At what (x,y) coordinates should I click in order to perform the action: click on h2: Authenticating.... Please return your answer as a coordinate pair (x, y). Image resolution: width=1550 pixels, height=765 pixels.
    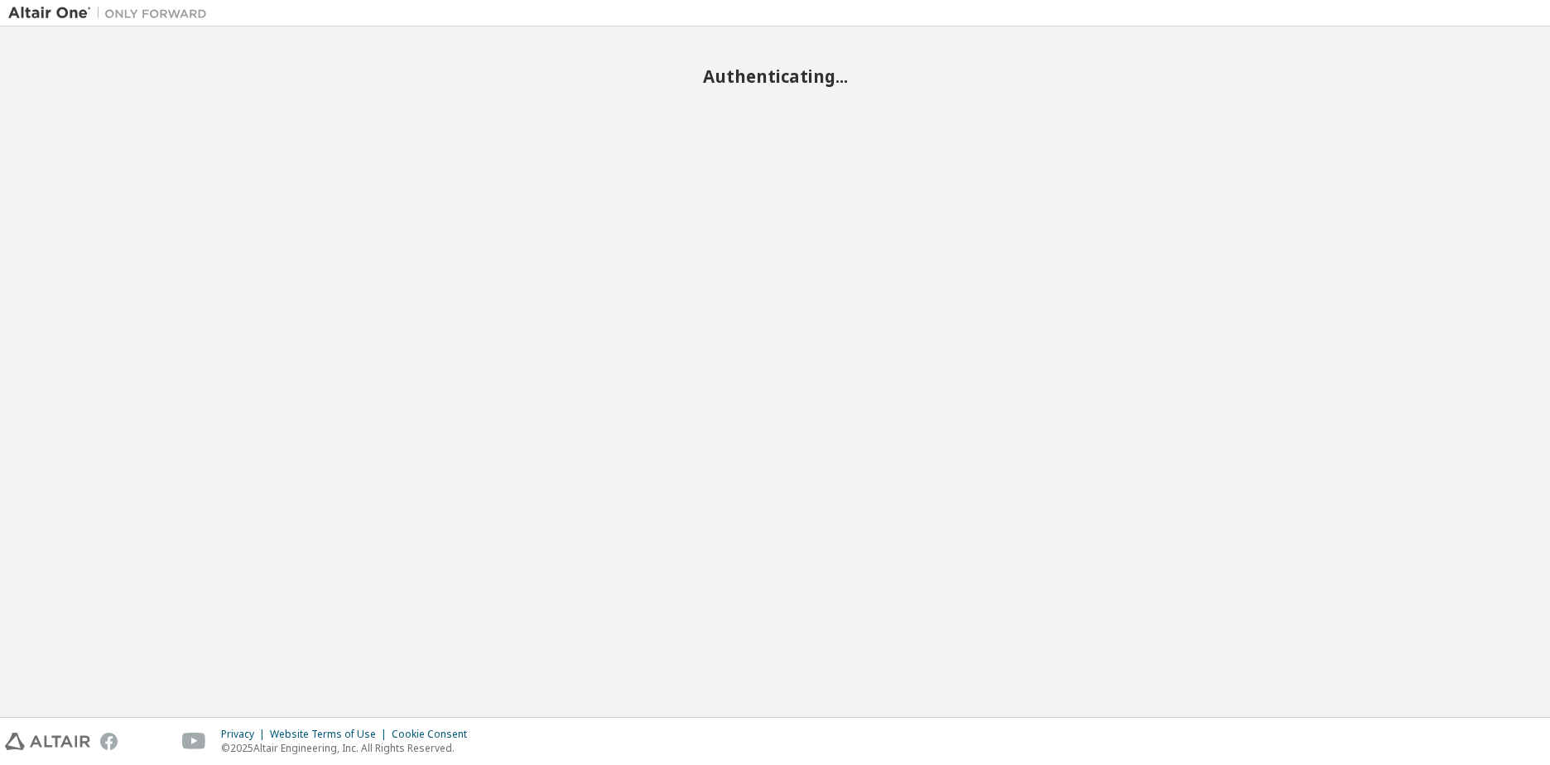
    Looking at the image, I should click on (775, 76).